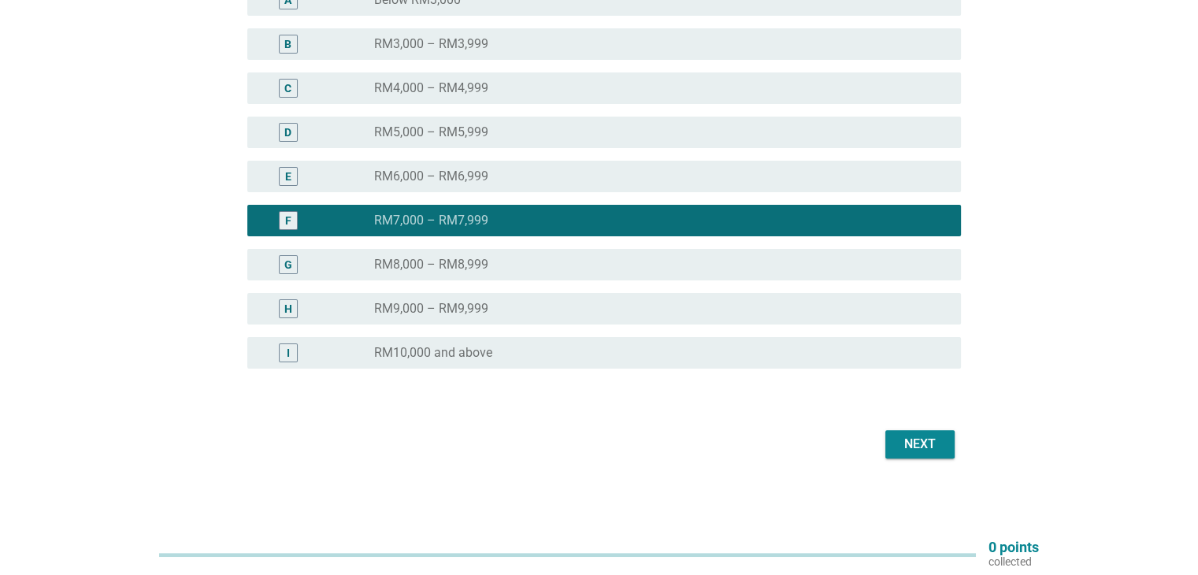 This screenshot has width=1198, height=575. What do you see at coordinates (1014, 562) in the screenshot?
I see `p: collected` at bounding box center [1014, 562].